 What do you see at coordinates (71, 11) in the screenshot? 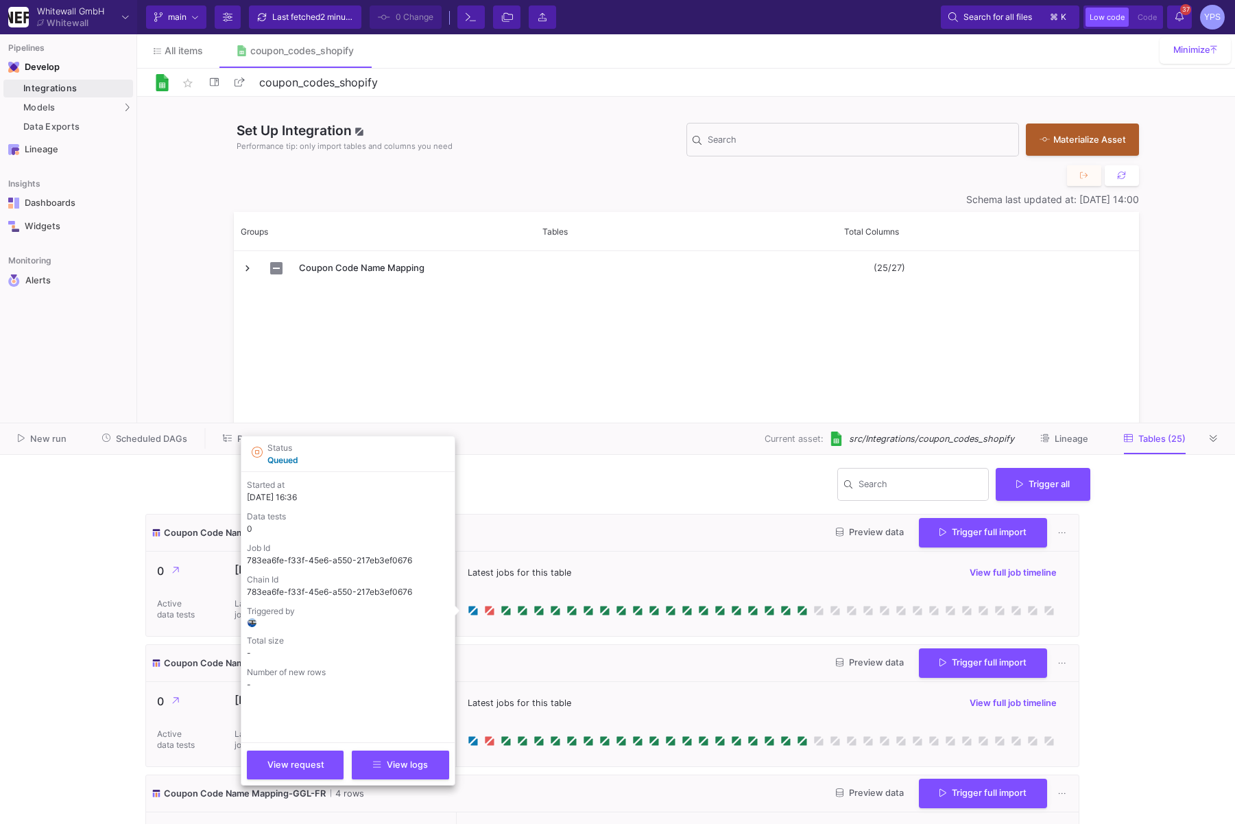
I see `div: Whitewall GmbH` at bounding box center [71, 11].